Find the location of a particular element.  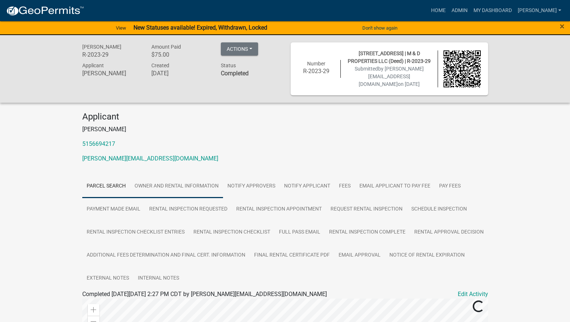

a: My Dashboard is located at coordinates (492, 11).